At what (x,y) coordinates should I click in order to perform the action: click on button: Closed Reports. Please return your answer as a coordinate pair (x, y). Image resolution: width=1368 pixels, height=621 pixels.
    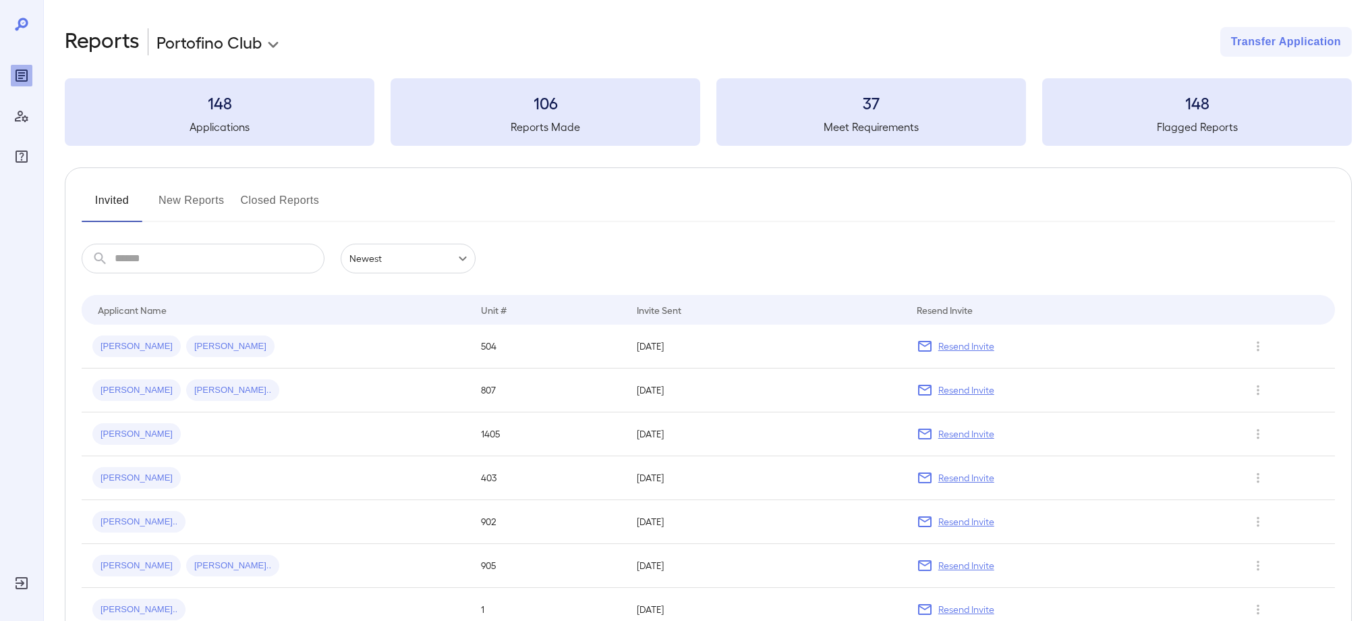
    Looking at the image, I should click on (280, 206).